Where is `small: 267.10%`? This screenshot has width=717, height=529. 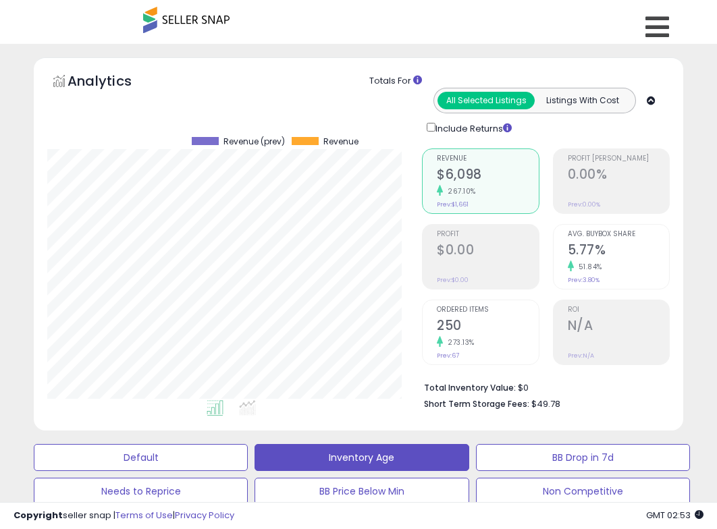 small: 267.10% is located at coordinates (459, 191).